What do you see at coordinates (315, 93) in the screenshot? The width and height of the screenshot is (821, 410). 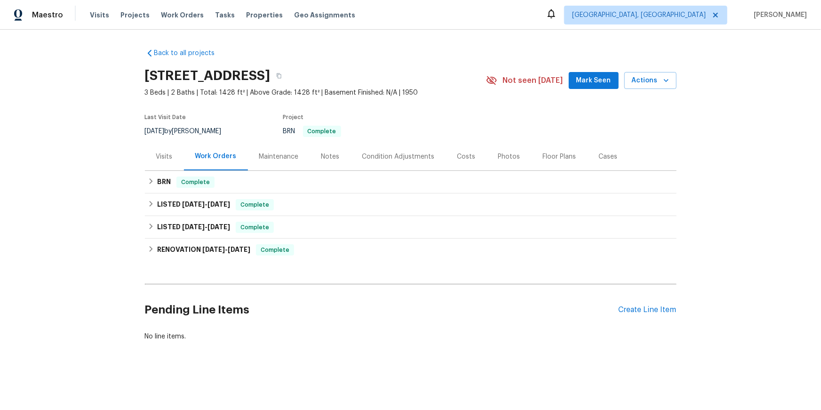 I see `span: 3 Beds | 2 Baths | Total: 1428 ft² | Above Grade: 1428 ft² | Basement Finished: N/A | 1950` at bounding box center [315, 93].